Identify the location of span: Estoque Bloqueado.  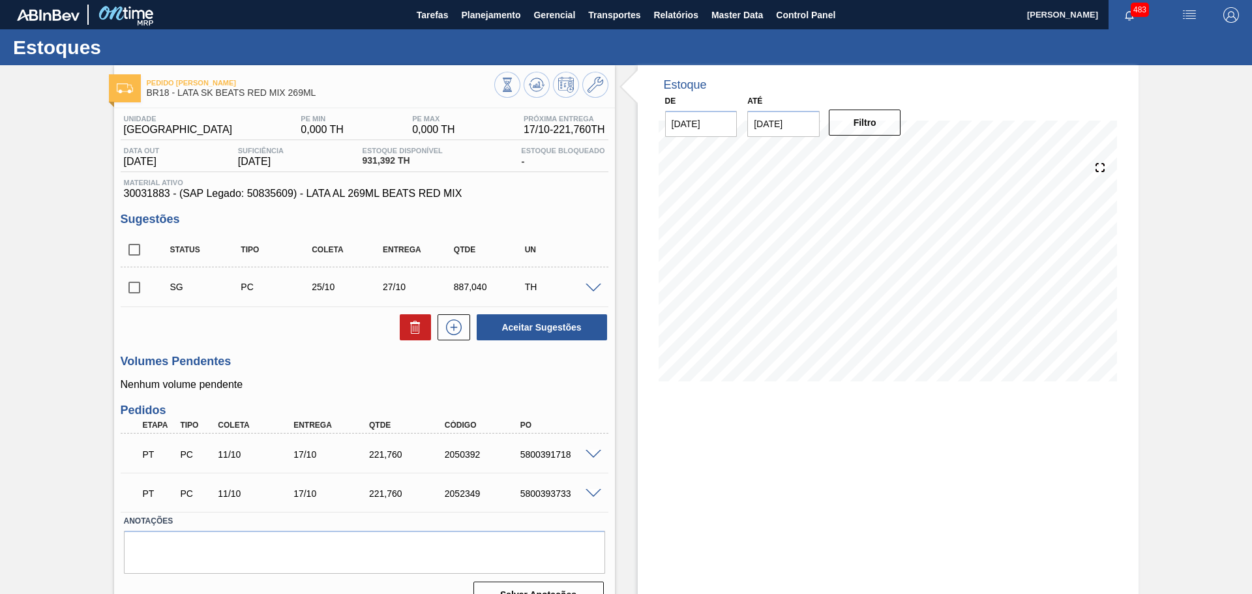
(563, 151).